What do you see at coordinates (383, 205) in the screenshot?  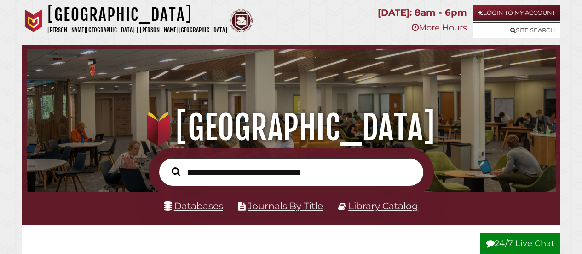 I see `a: Library Catalog` at bounding box center [383, 205].